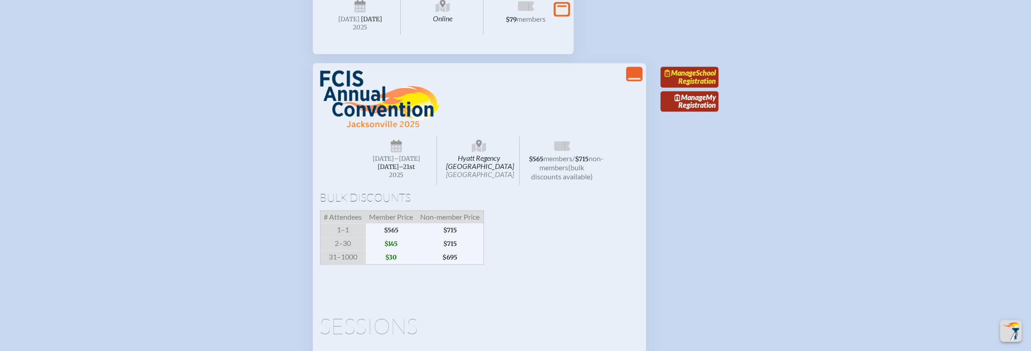  What do you see at coordinates (343, 217) in the screenshot?
I see `span: # Attendees` at bounding box center [343, 217].